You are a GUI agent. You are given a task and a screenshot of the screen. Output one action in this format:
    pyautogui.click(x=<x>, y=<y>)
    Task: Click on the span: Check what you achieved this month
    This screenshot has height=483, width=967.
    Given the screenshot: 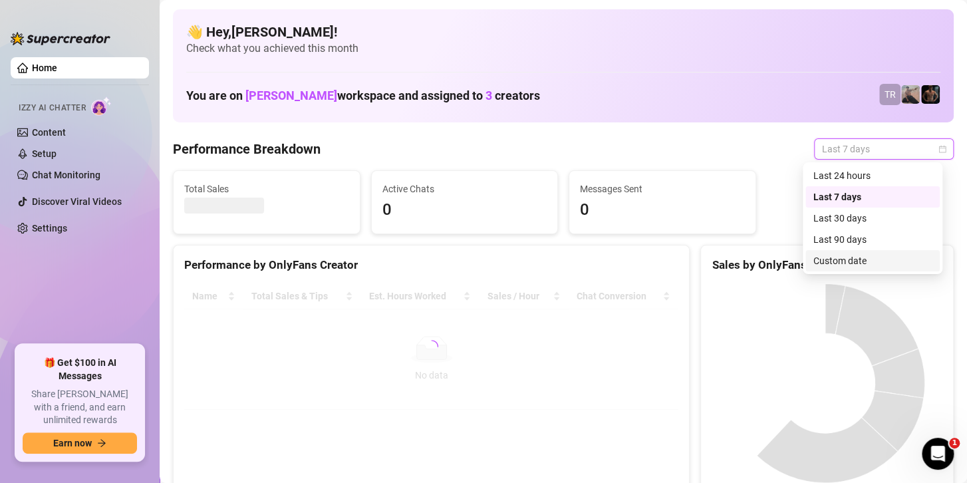 What is the action you would take?
    pyautogui.click(x=563, y=49)
    